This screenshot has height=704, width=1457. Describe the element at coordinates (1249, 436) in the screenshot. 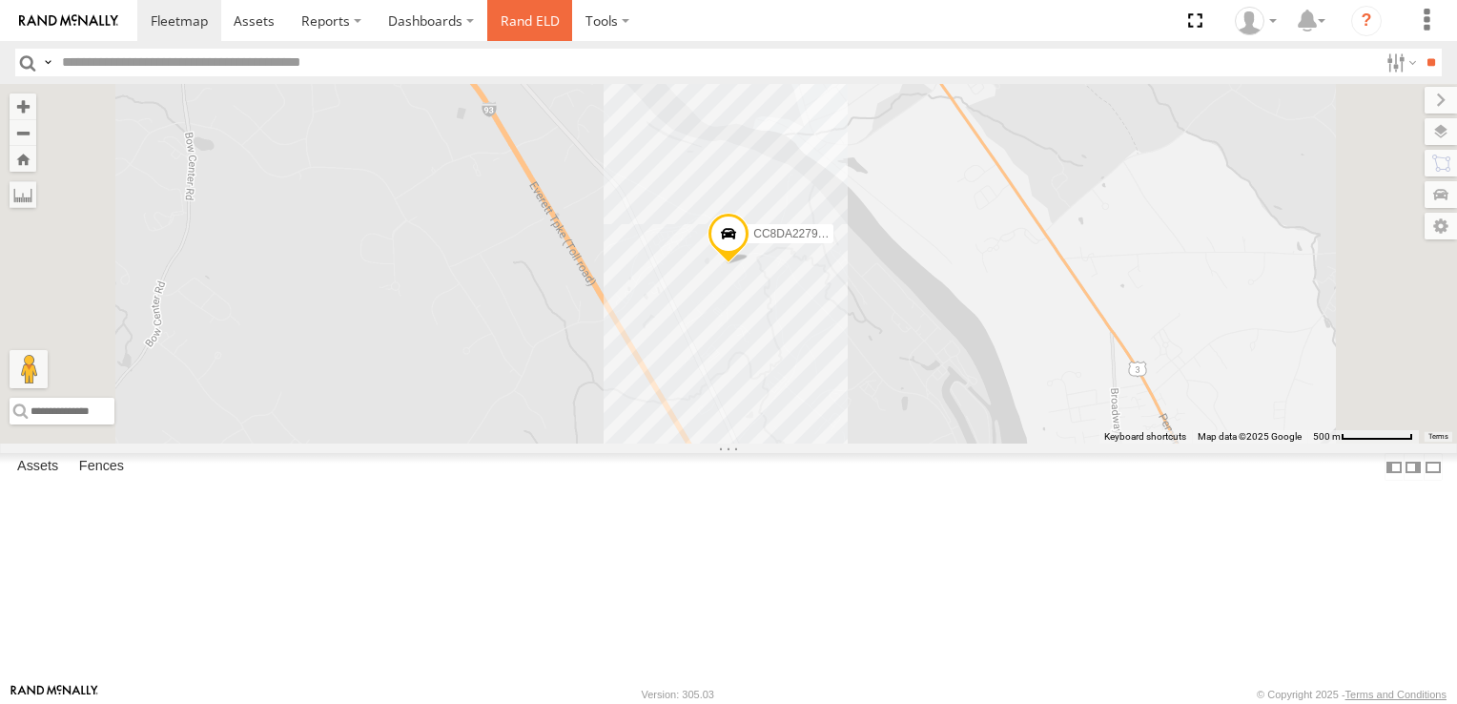

I see `span: Map data ©2025 Google` at that location.